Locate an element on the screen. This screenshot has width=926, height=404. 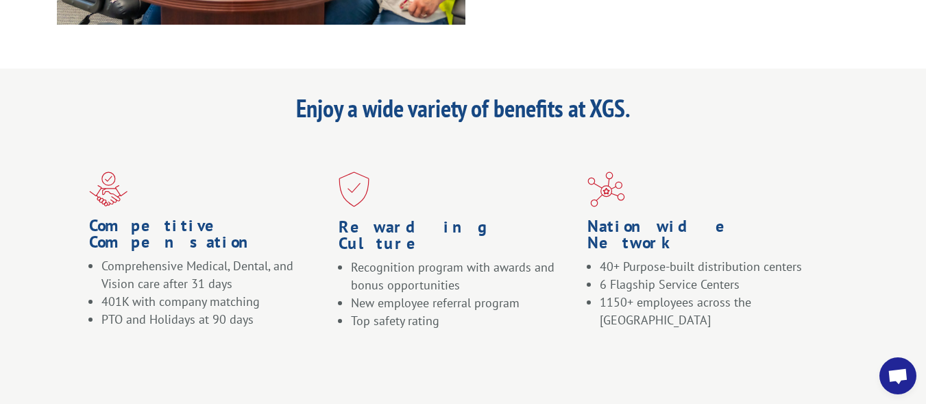
img: xgs-icon-largest-independent-network-red is located at coordinates (606, 189).